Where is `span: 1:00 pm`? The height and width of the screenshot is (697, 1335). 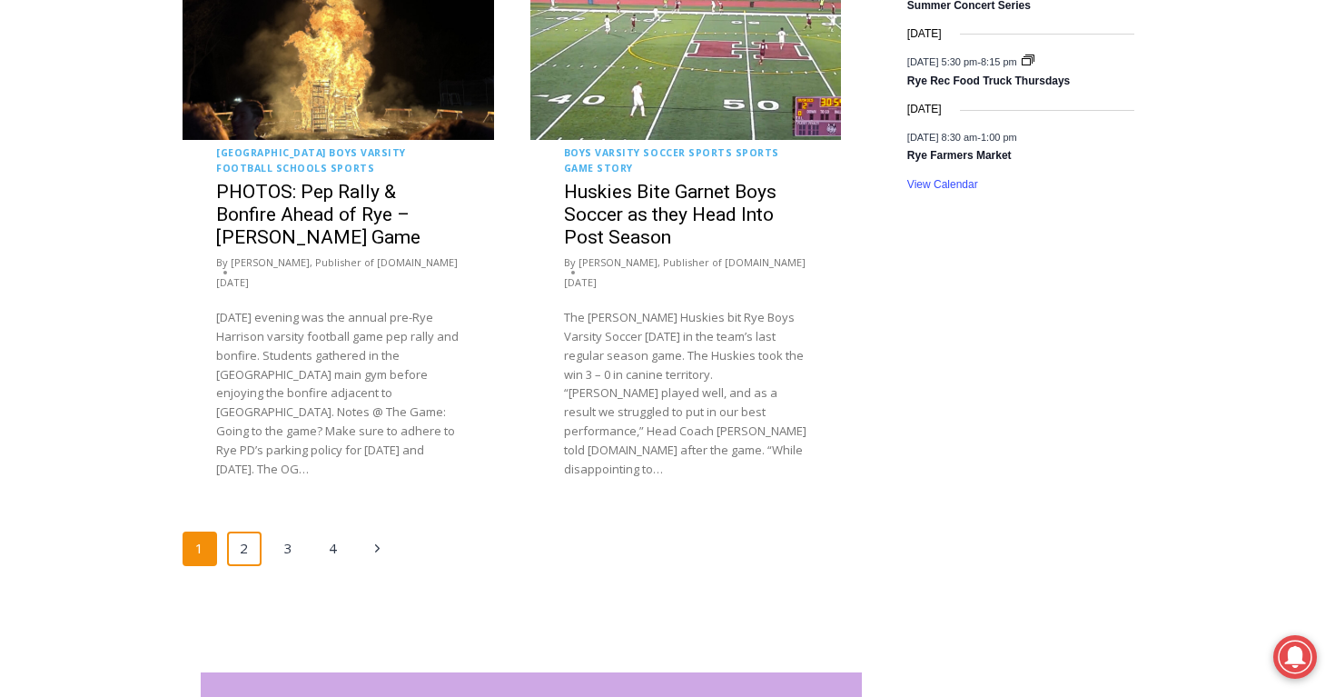
span: 1:00 pm is located at coordinates (999, 136).